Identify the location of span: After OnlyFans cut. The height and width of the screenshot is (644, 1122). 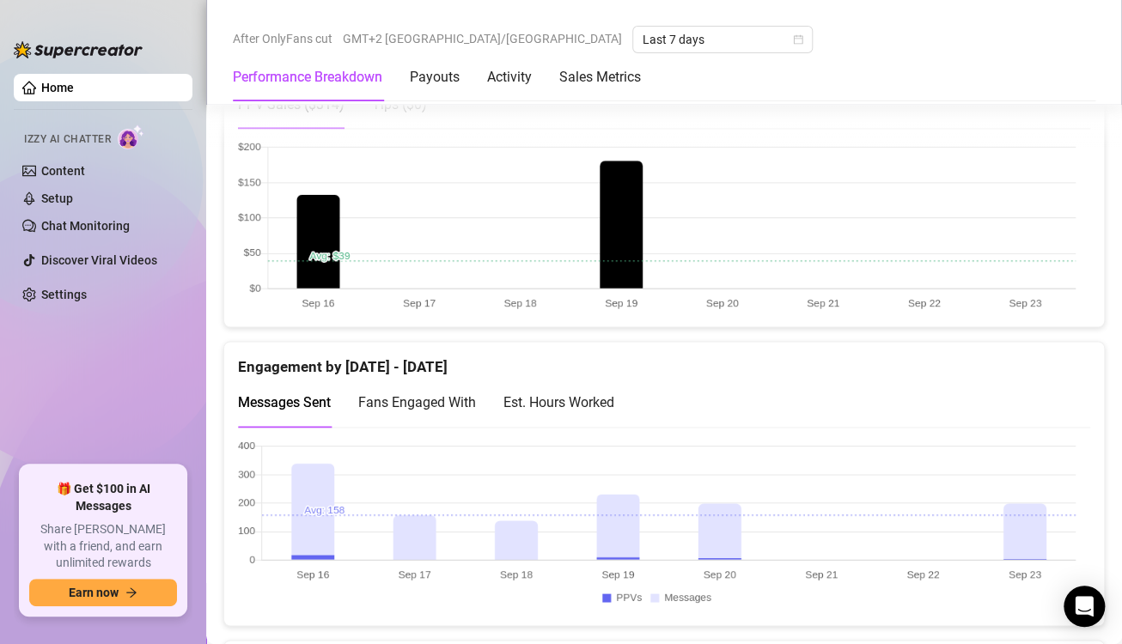
(283, 39).